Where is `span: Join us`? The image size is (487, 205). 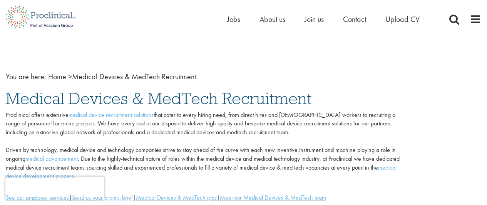 span: Join us is located at coordinates (314, 19).